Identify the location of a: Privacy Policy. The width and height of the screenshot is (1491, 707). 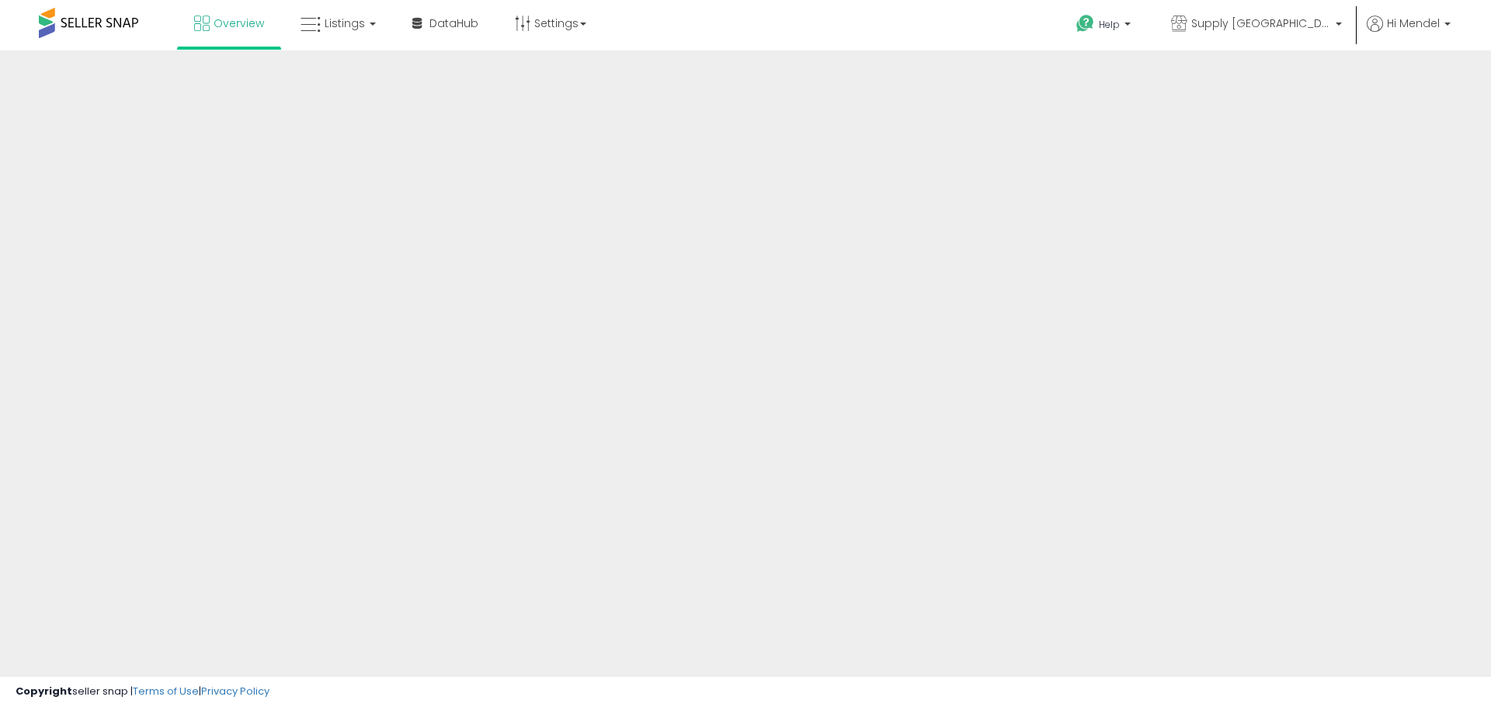
(235, 691).